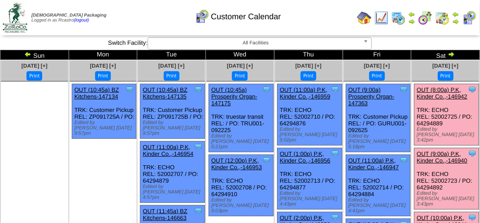  Describe the element at coordinates (447, 115) in the screenshot. I see `div: TRK: ECHO REL: 52002725 / PO: 64294889` at that location.